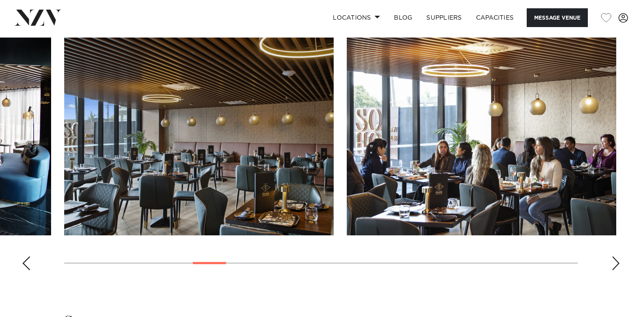  I want to click on a: Capacities, so click(495, 17).